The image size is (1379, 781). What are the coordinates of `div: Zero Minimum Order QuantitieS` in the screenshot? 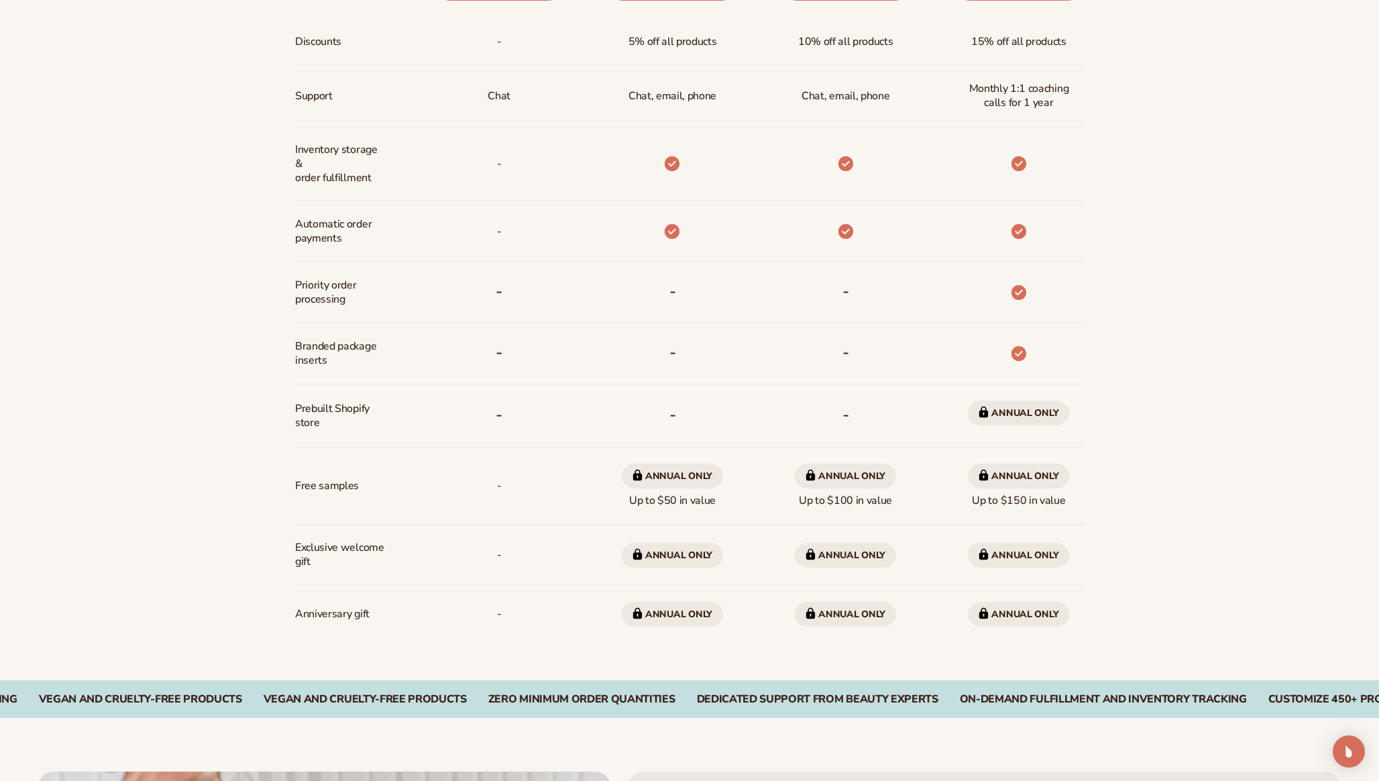 It's located at (582, 699).